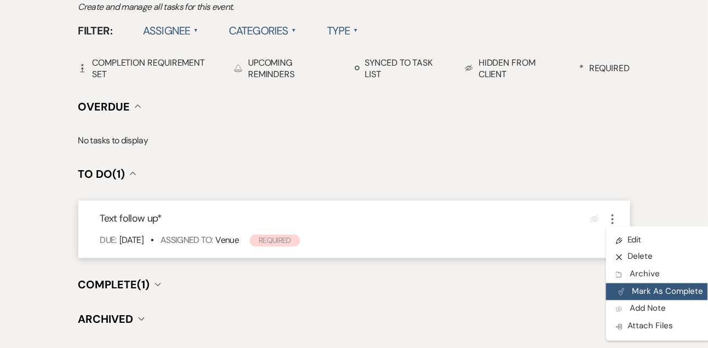 This screenshot has width=708, height=348. I want to click on span: Required, so click(275, 241).